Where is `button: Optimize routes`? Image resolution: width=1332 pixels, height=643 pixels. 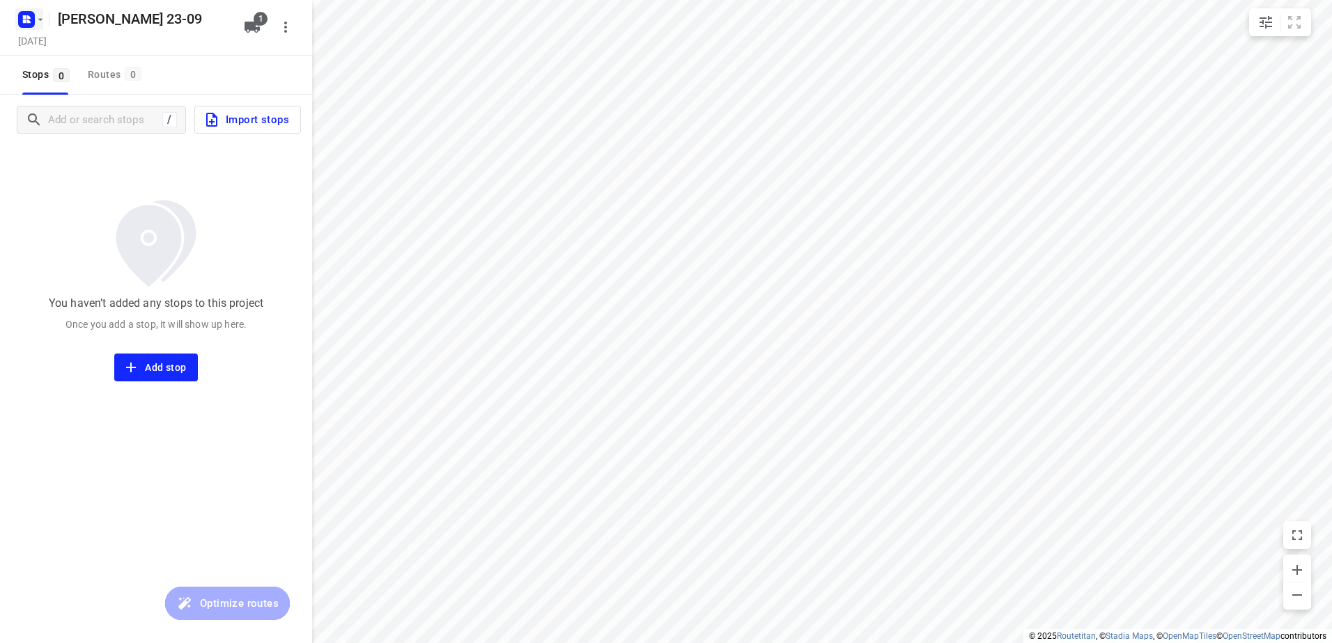 button: Optimize routes is located at coordinates (227, 604).